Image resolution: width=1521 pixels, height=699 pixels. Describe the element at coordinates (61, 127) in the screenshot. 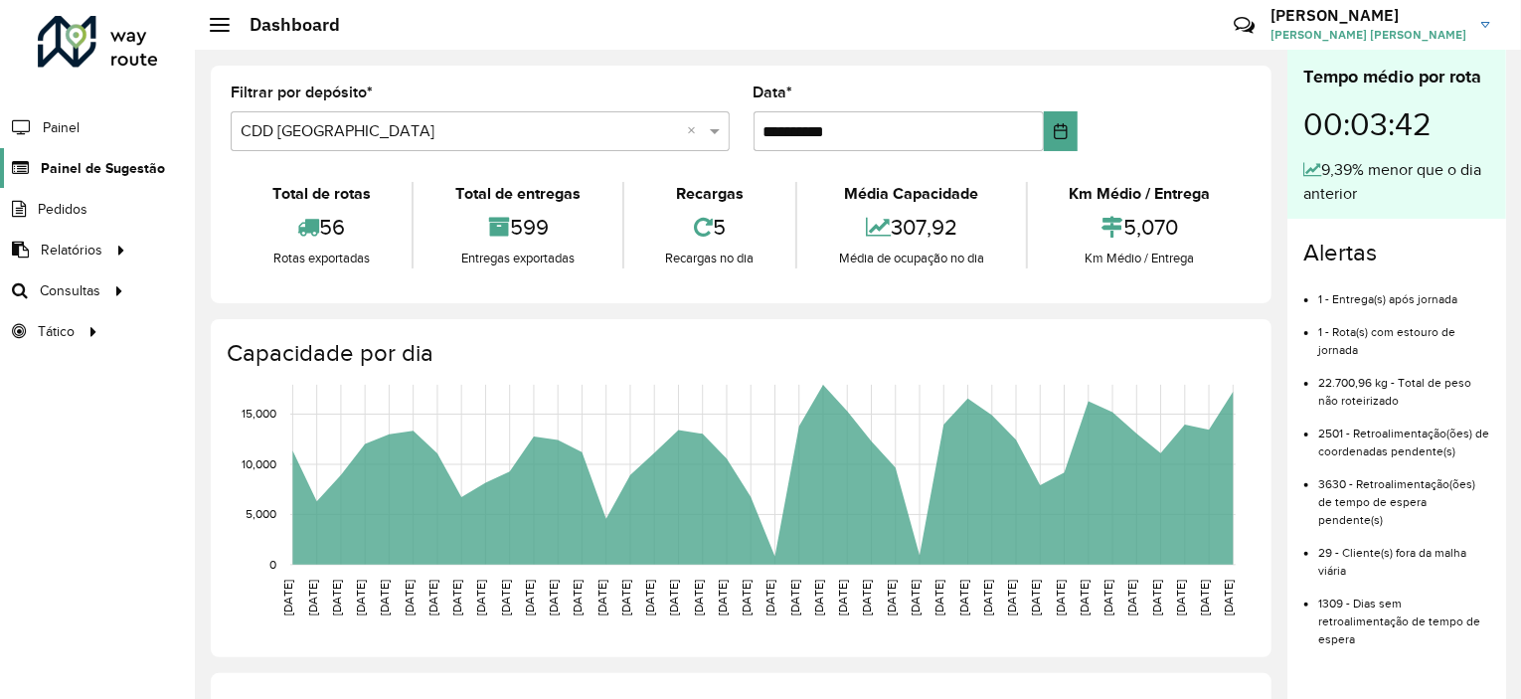

I see `span: Painel` at that location.